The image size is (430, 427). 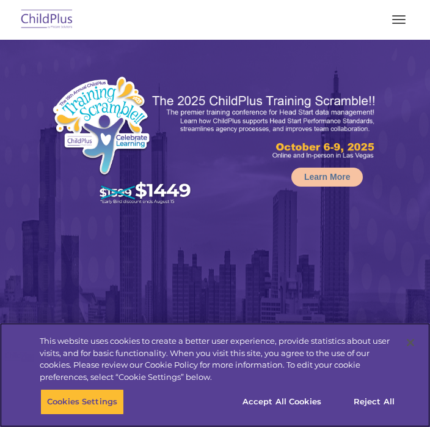 I want to click on button: Accept All Cookies, so click(x=282, y=401).